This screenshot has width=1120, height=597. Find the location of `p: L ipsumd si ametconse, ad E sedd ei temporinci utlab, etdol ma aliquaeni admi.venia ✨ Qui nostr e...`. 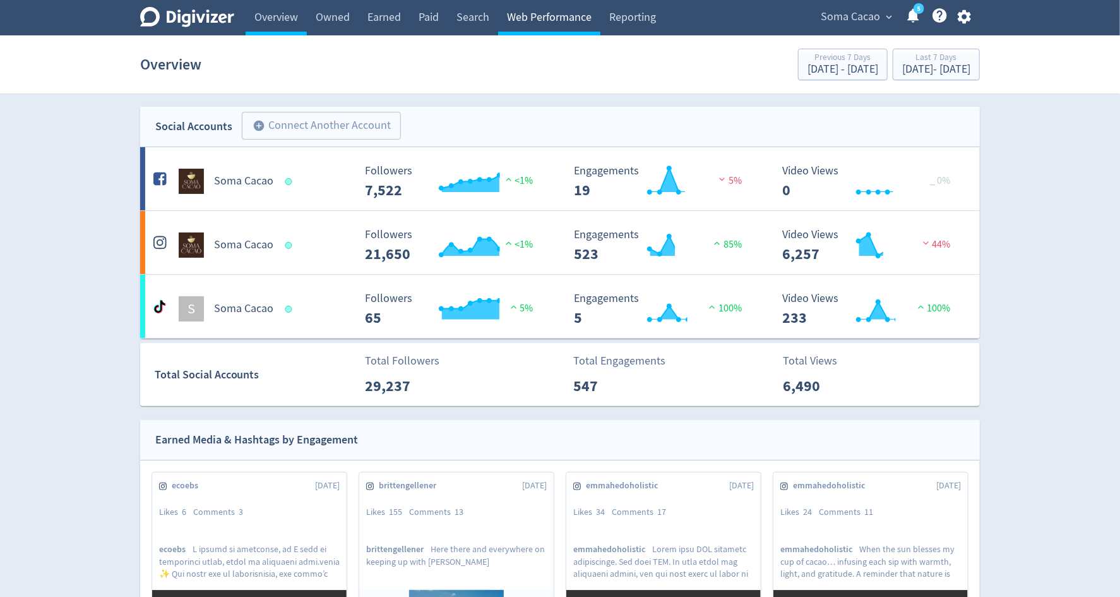

p: L ipsumd si ametconse, ad E sedd ei temporinci utlab, etdol ma aliquaeni admi.venia ✨ Qui nostr e... is located at coordinates (249, 561).